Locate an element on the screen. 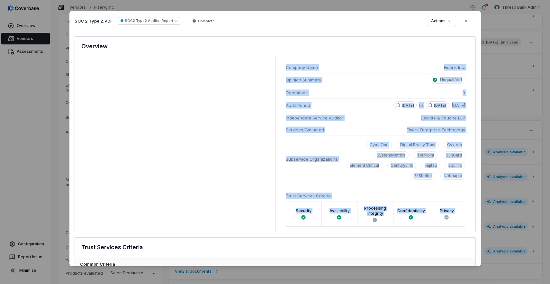  p: SOC 2 Type 2.PDF is located at coordinates (94, 21).